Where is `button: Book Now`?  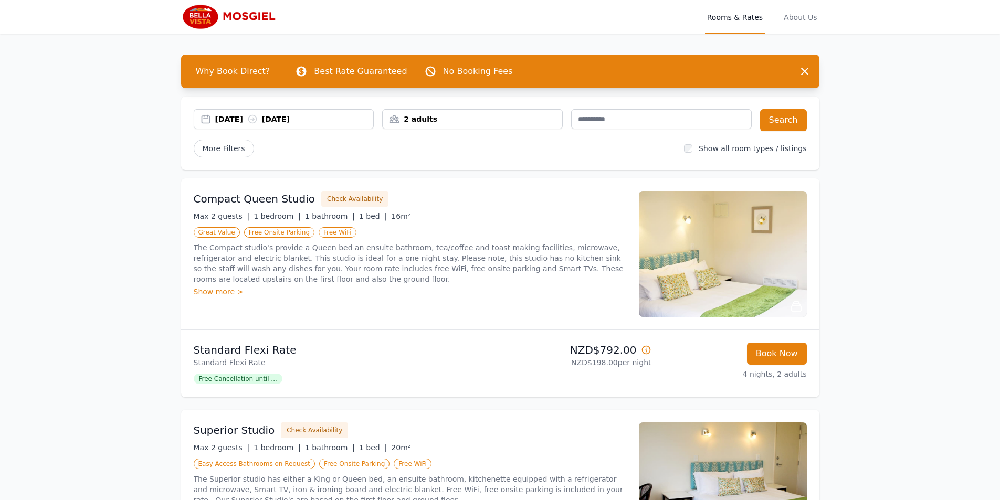
button: Book Now is located at coordinates (777, 354).